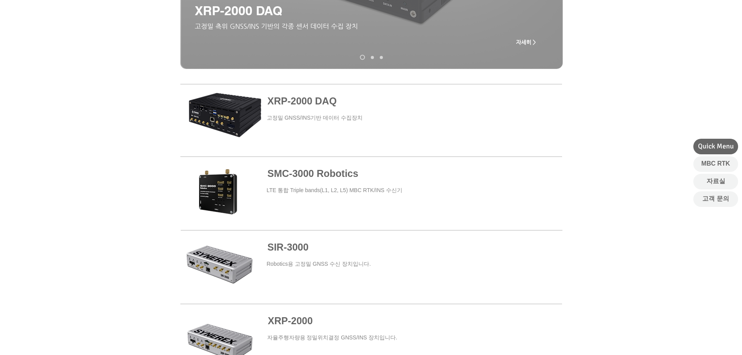 Image resolution: width=742 pixels, height=355 pixels. Describe the element at coordinates (288, 247) in the screenshot. I see `span: SIR-3000` at that location.